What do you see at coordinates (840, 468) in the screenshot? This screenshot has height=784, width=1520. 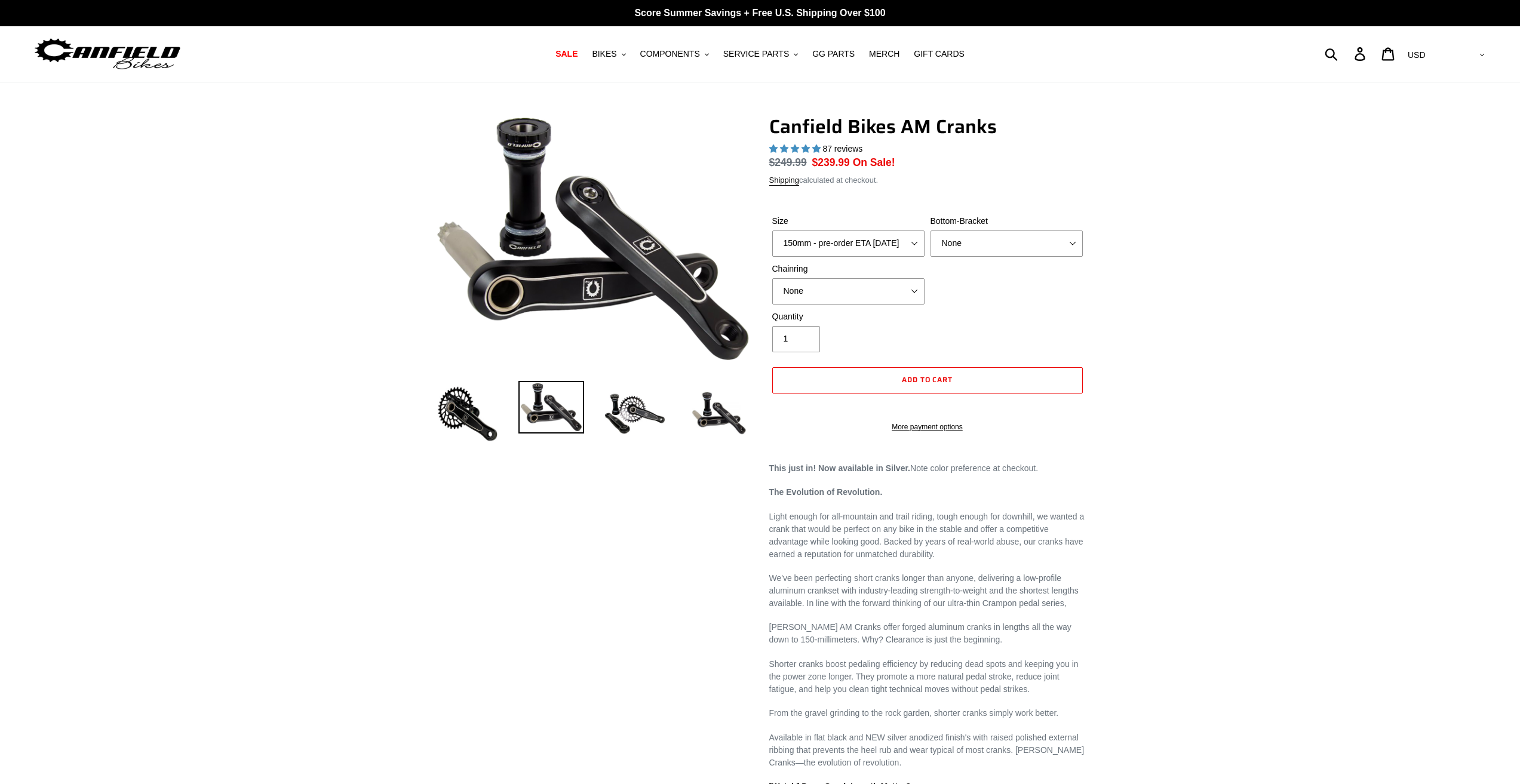 I see `strong: This just in! Now available in Silver.` at bounding box center [840, 468].